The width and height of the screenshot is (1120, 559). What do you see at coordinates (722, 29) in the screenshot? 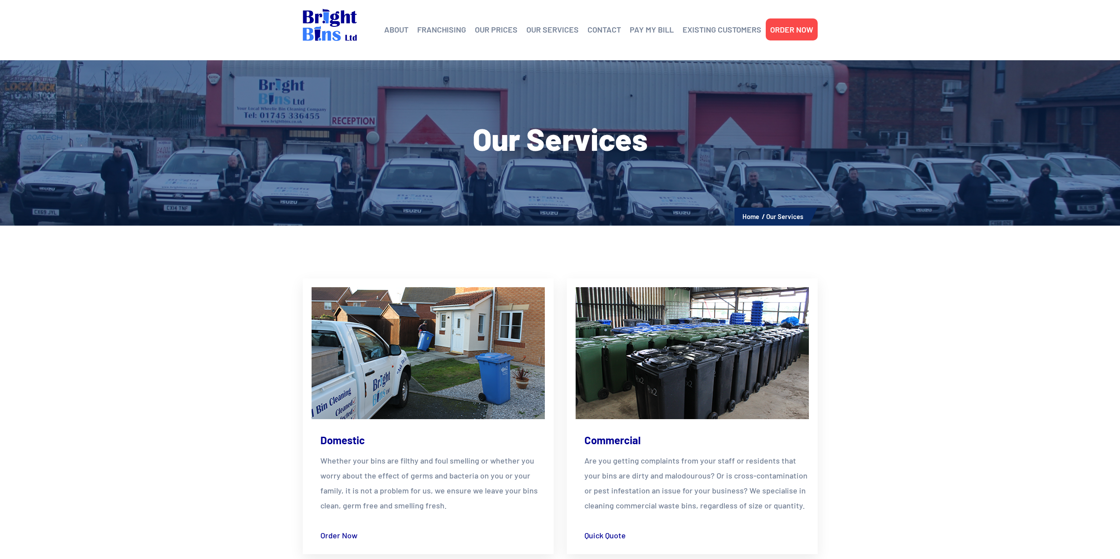
I see `a: EXISTING CUSTOMERS` at bounding box center [722, 29].